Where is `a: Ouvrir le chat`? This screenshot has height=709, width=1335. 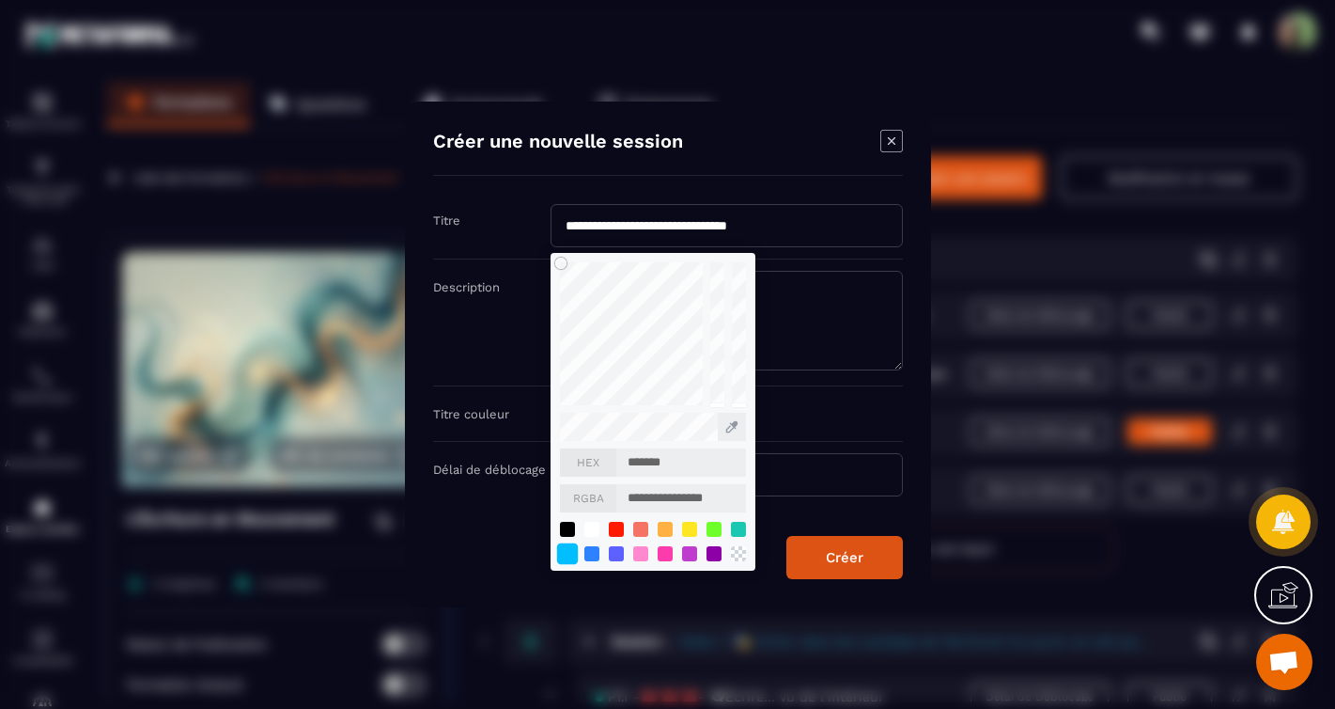 a: Ouvrir le chat is located at coordinates (1285, 662).